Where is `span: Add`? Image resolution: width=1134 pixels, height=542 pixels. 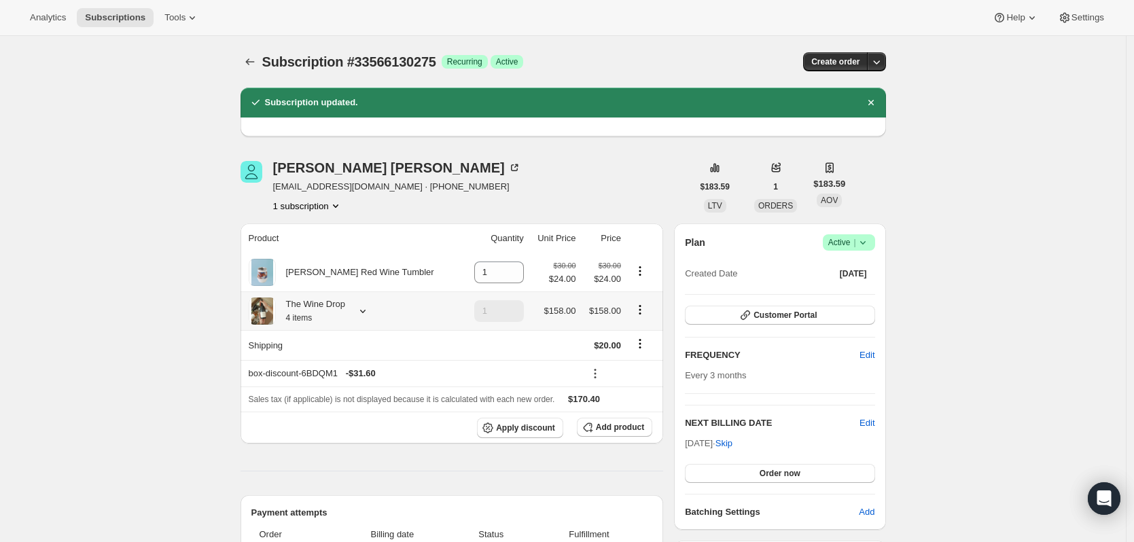 span: Add is located at coordinates (867, 512).